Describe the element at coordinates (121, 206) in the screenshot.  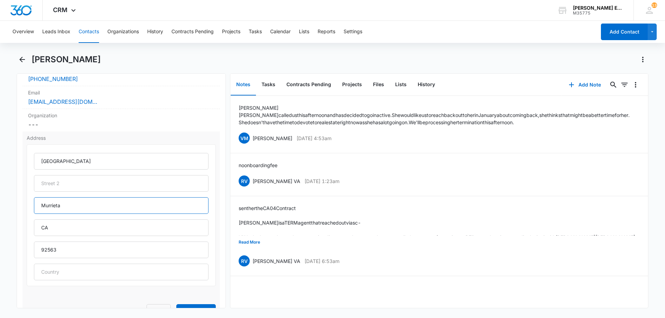
I see `input: City` at that location.